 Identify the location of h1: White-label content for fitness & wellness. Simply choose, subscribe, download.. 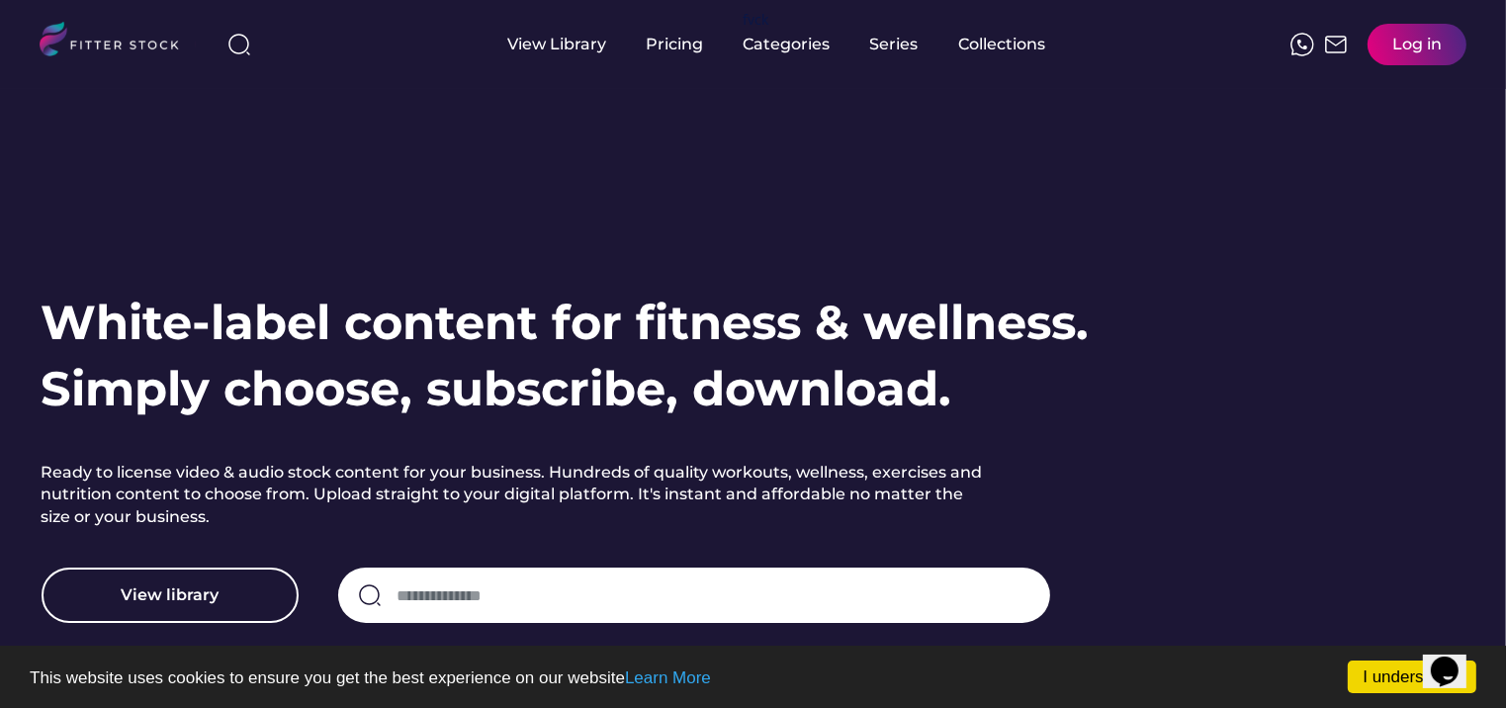
(565, 356).